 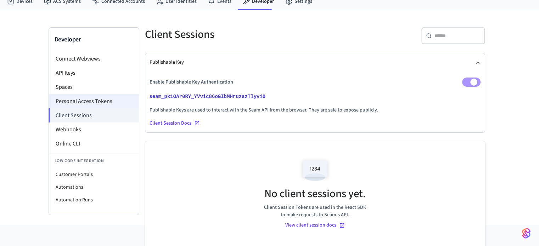 I want to click on li: Low Code Integration, so click(x=94, y=161).